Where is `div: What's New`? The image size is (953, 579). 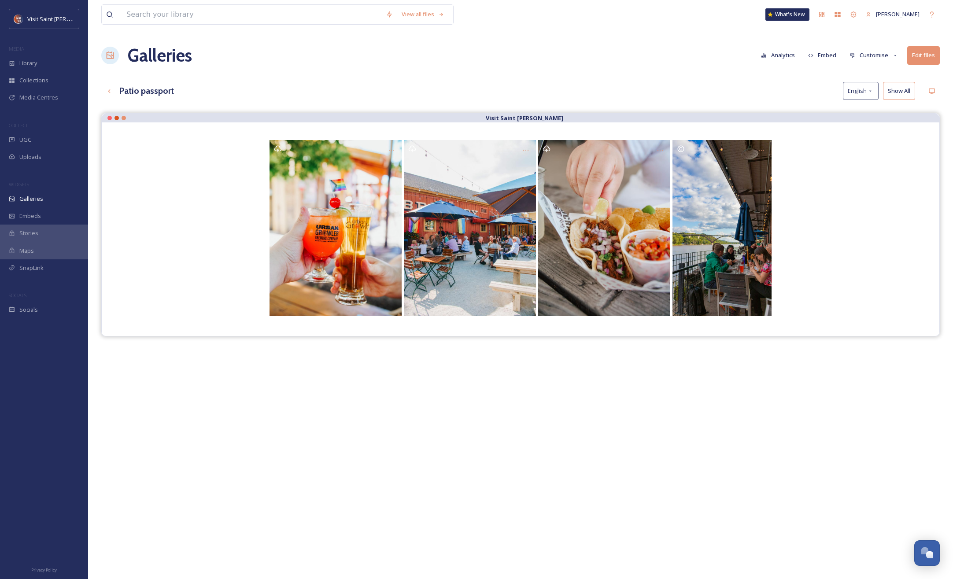 div: What's New is located at coordinates (788, 15).